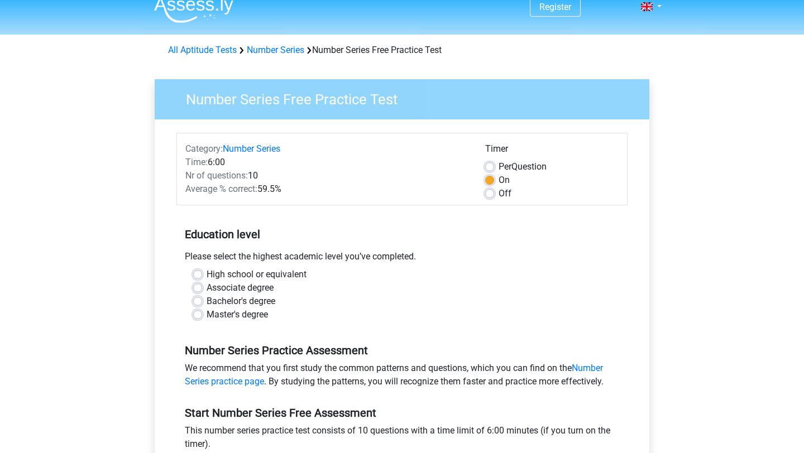  Describe the element at coordinates (505, 194) in the screenshot. I see `label: Off` at that location.